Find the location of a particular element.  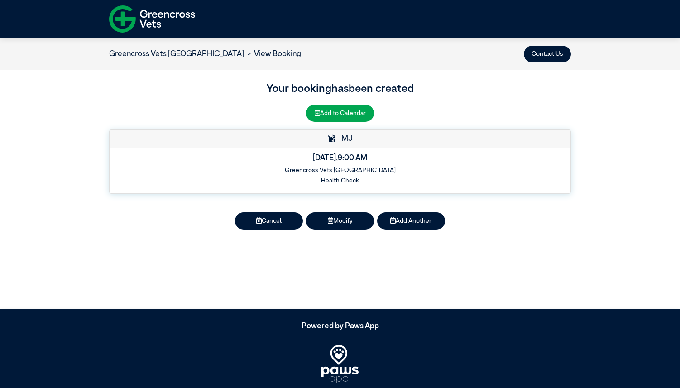

button: Contact Us is located at coordinates (547, 54).